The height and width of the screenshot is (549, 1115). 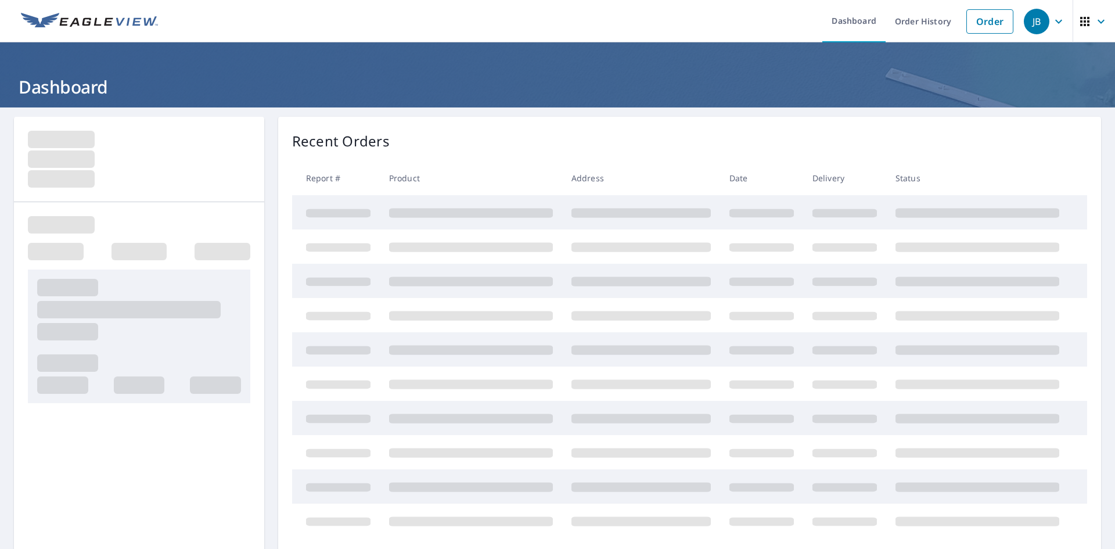 I want to click on p: Recent Orders, so click(x=341, y=141).